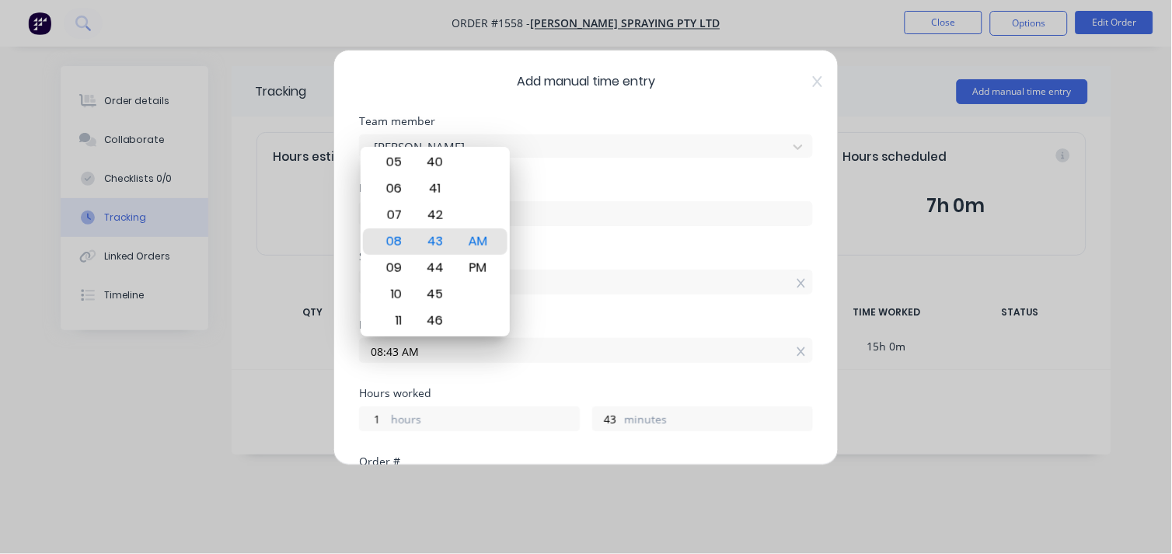  What do you see at coordinates (435, 321) in the screenshot?
I see `div: 46` at bounding box center [435, 321].